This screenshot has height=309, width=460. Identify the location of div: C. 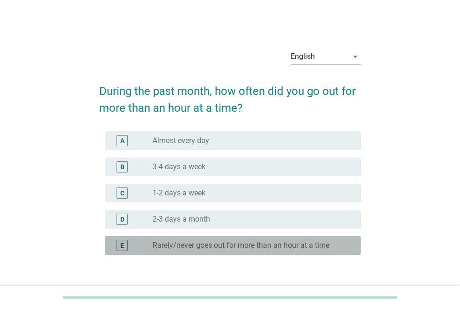
(122, 193).